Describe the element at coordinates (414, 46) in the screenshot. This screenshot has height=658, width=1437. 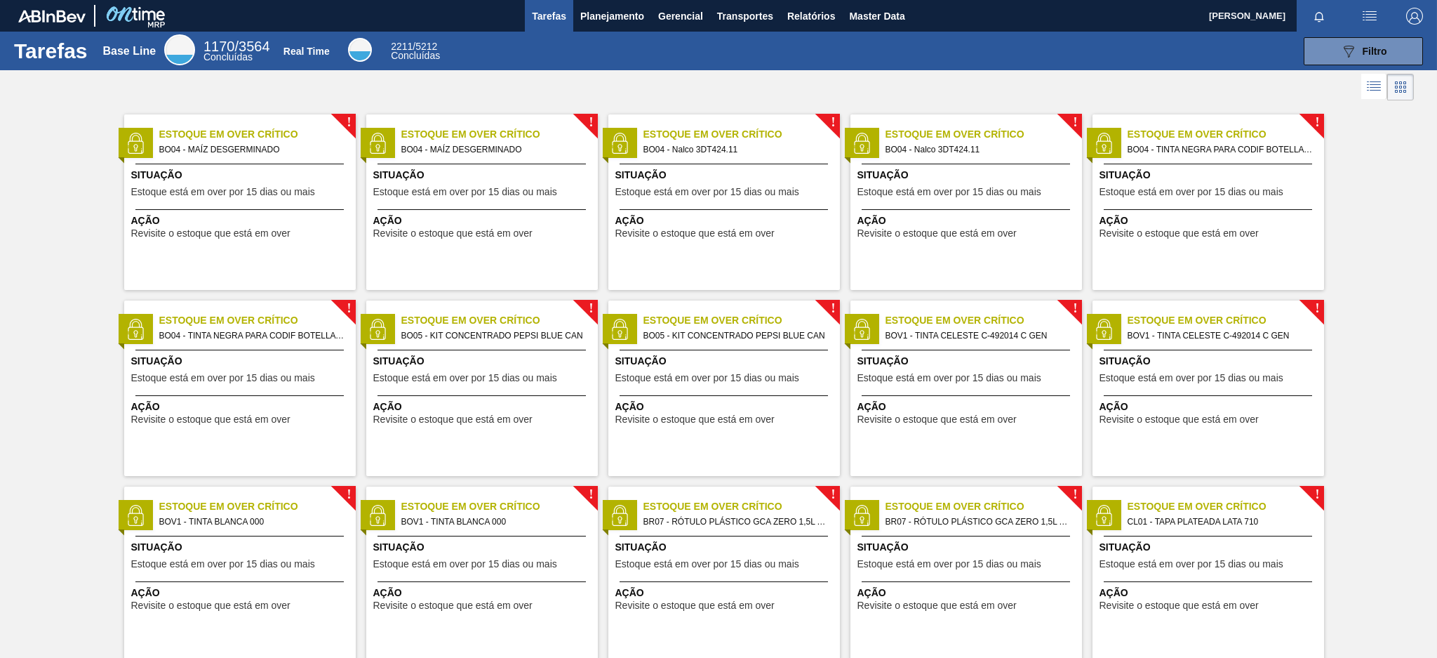
I see `span: / 5212` at that location.